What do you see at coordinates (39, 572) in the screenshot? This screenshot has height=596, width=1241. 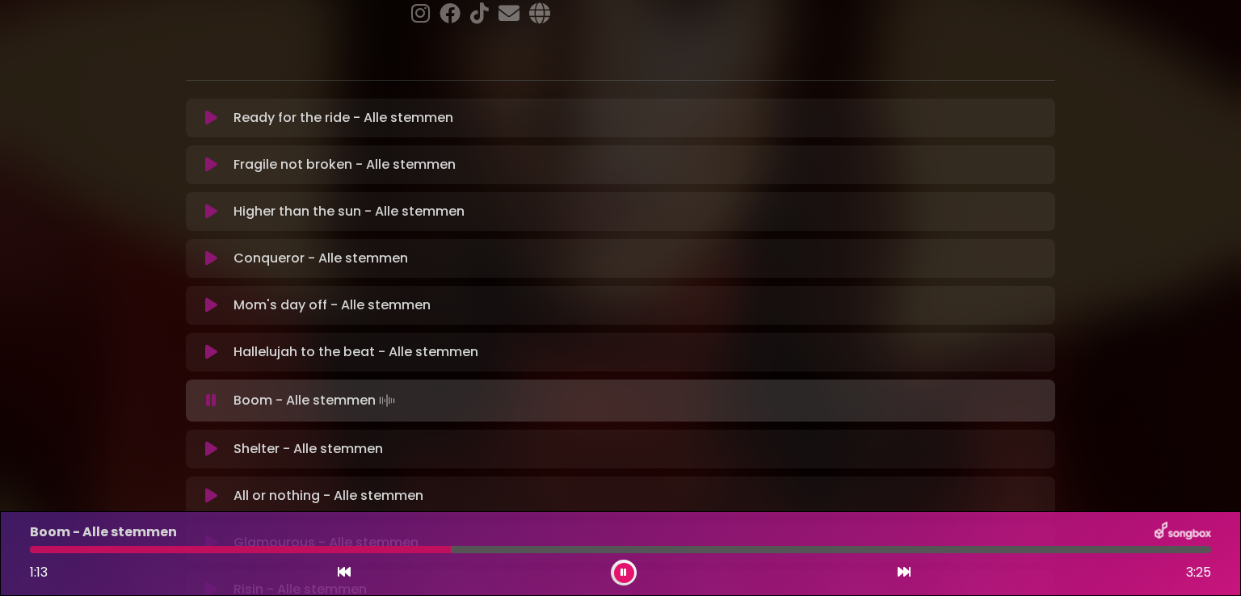 I see `span: 1:13` at bounding box center [39, 572].